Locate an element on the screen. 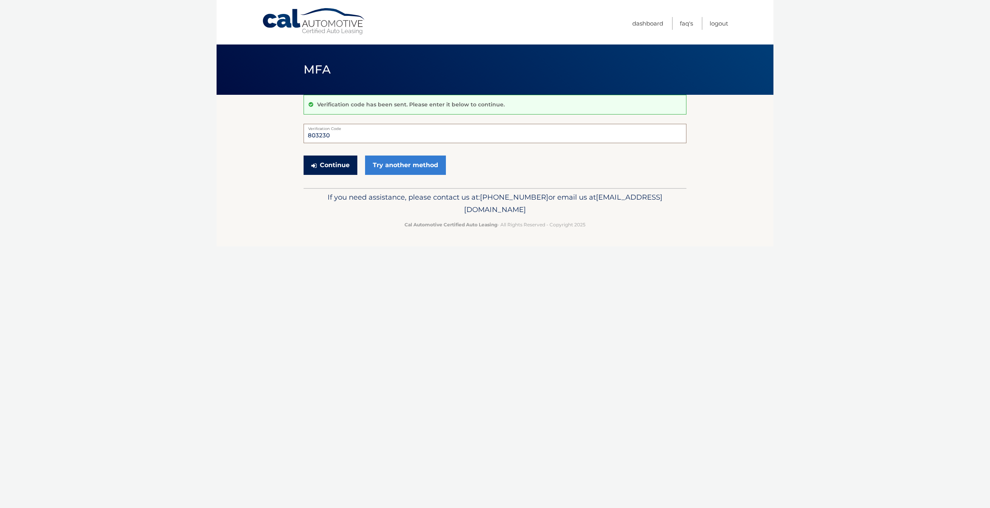  a: FAQ's is located at coordinates (686, 23).